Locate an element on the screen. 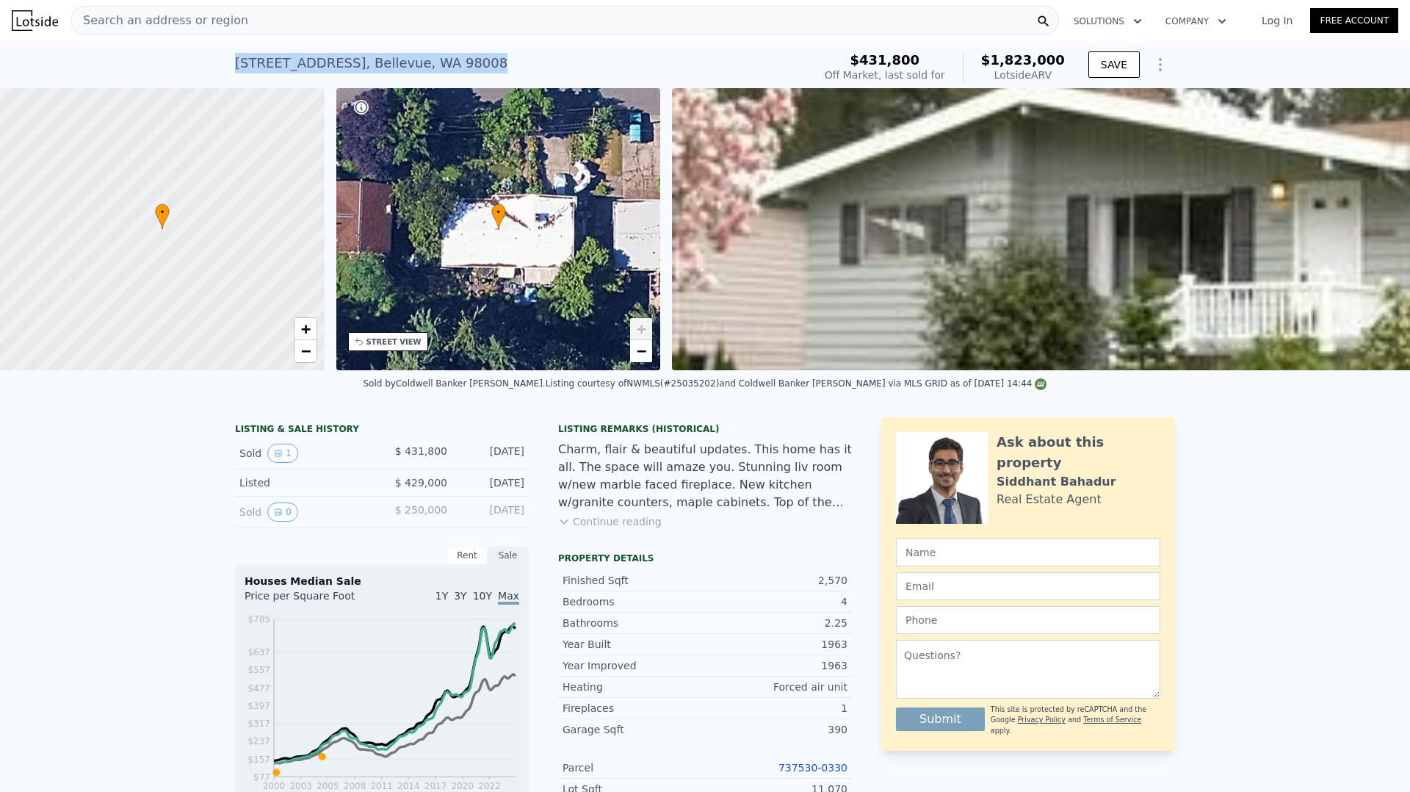 The width and height of the screenshot is (1410, 792). div: 1 is located at coordinates (776, 708).